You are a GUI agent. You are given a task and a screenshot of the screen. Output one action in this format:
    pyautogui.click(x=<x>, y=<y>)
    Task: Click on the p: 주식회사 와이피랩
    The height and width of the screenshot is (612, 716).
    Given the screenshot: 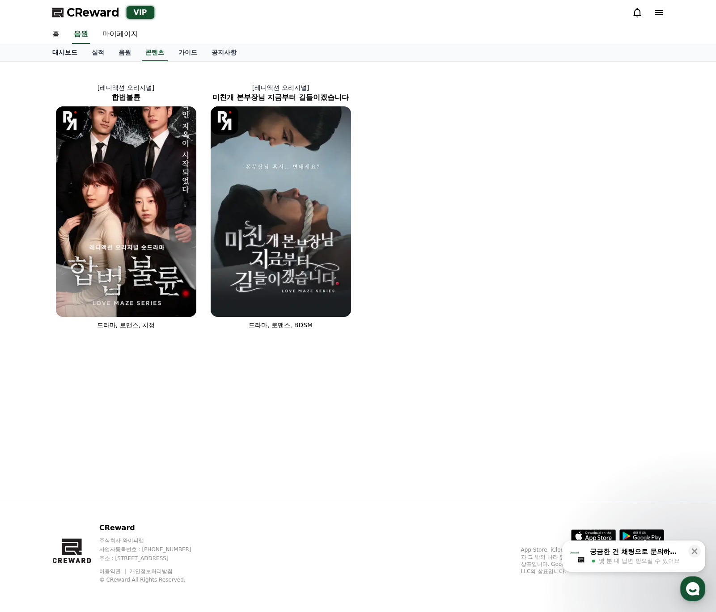 What is the action you would take?
    pyautogui.click(x=154, y=541)
    